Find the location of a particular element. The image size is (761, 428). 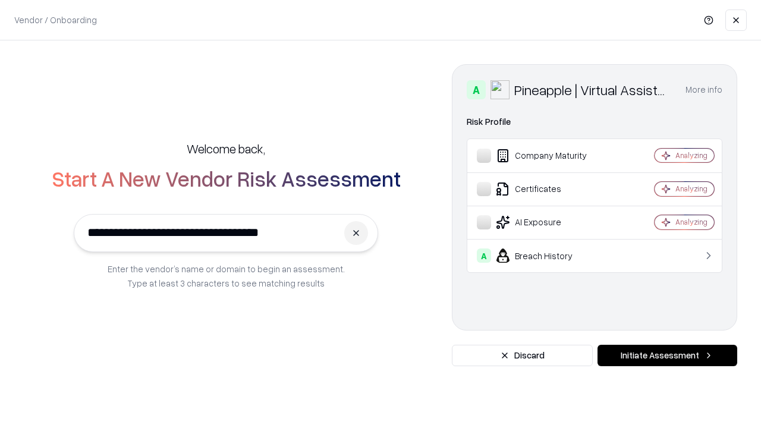

div: Breach History is located at coordinates (547, 256).